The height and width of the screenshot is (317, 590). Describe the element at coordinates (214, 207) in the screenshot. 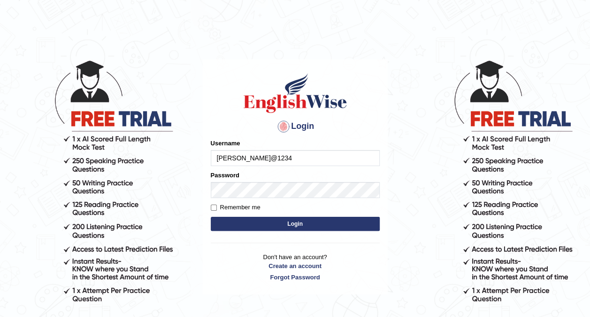

I see `input: Remember me` at that location.